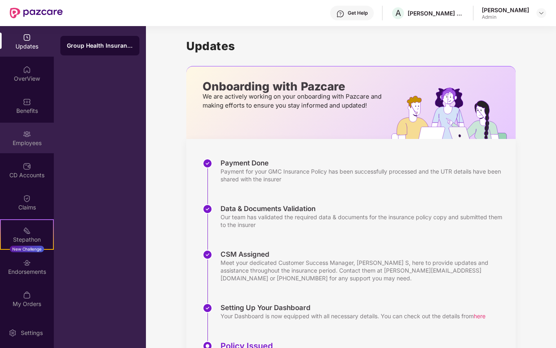 This screenshot has width=556, height=348. What do you see at coordinates (27, 37) in the screenshot?
I see `img: svg+xml;base64,PHN2ZyBpZD0iVXBkYXRlZCIgeG1sbnM9Imh0dHA6Ly93d3cudzMub3JnLzIwMDAvc3ZnIiB3aWR0aD0iMj...` at bounding box center [27, 37].